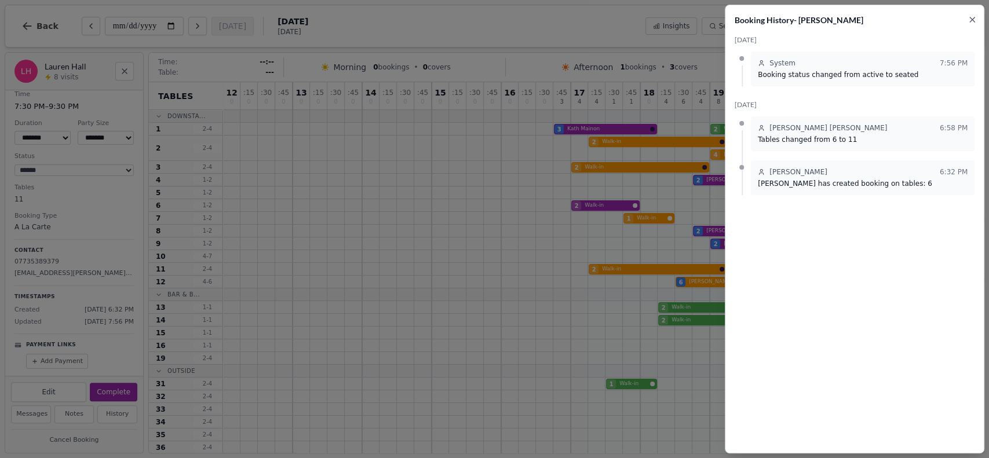  What do you see at coordinates (863, 140) in the screenshot?
I see `p: Tables changed from 6 to 11` at bounding box center [863, 140].